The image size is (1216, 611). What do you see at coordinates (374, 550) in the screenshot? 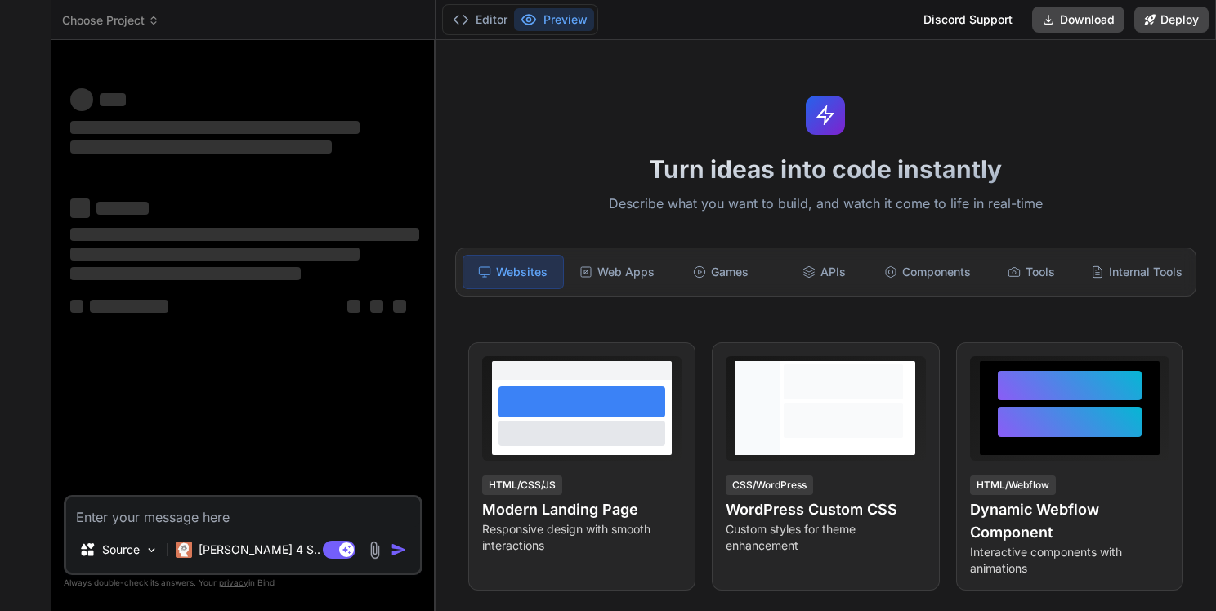
I see `img: attachment` at bounding box center [374, 550].